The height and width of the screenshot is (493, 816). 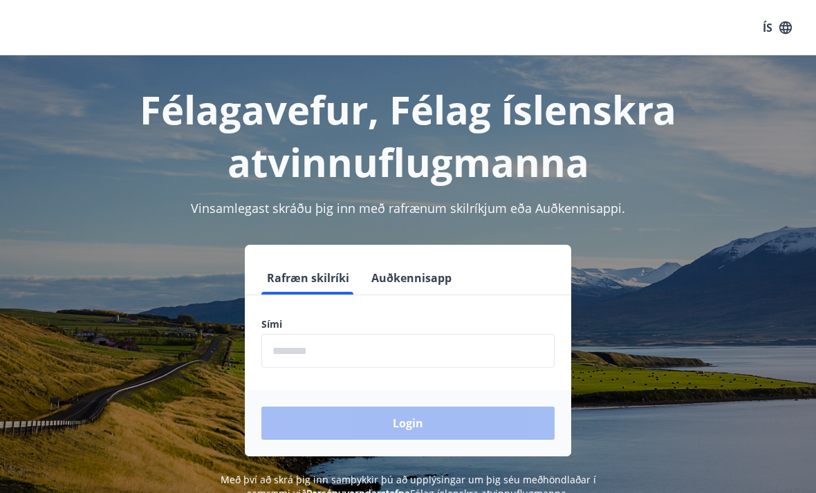 What do you see at coordinates (408, 135) in the screenshot?
I see `h1: Félagavefur, Félag íslenskra atvinnuflugmanna` at bounding box center [408, 135].